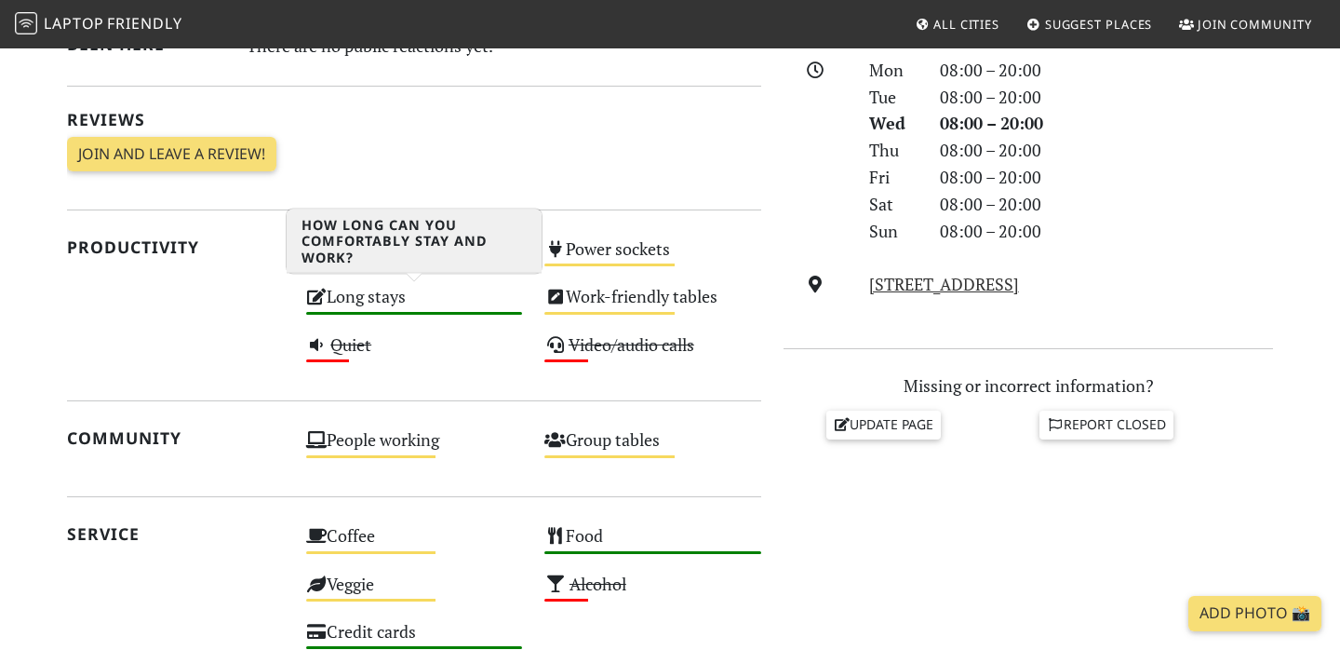 The height and width of the screenshot is (650, 1340). What do you see at coordinates (652, 304) in the screenshot?
I see `div: Work-friendly tables` at bounding box center [652, 304].